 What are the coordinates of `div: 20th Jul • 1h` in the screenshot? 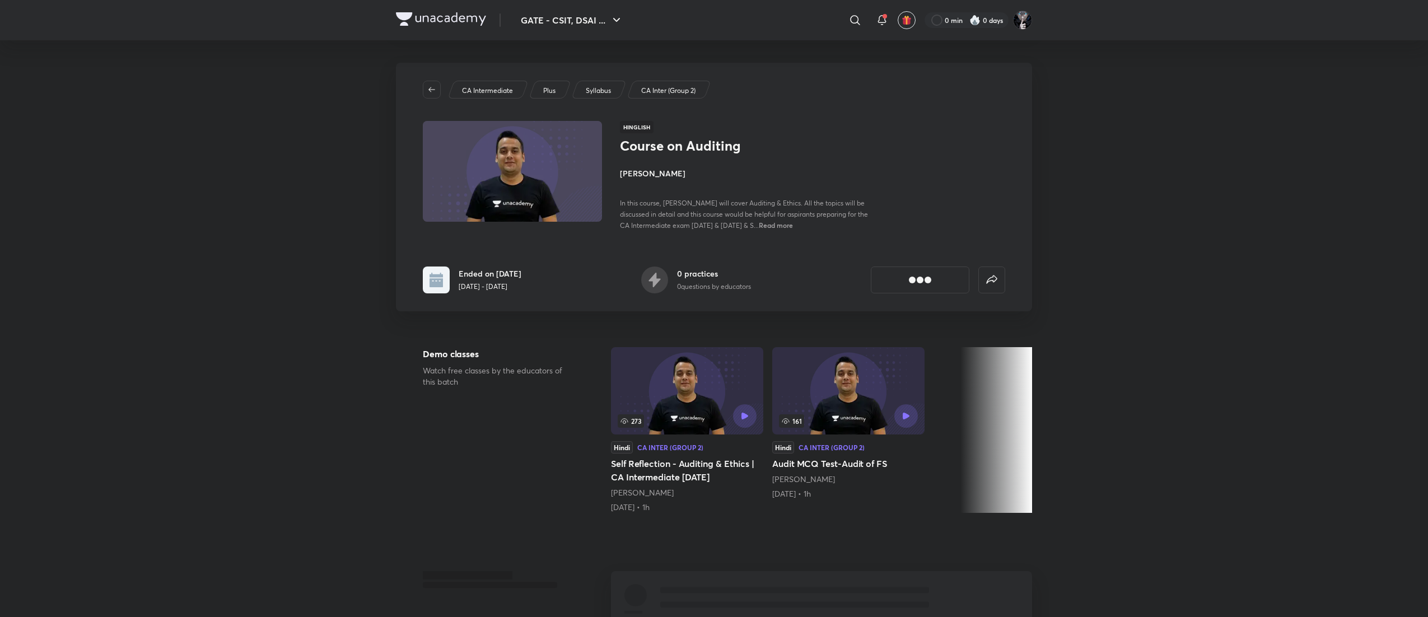 It's located at (687, 507).